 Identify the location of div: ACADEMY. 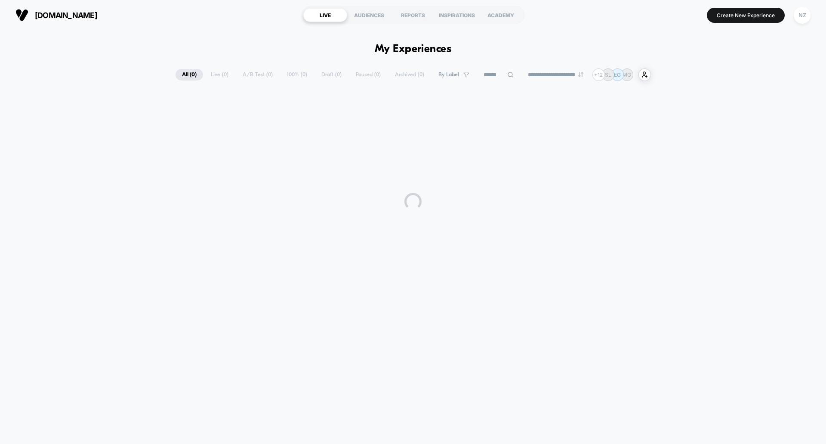
(501, 15).